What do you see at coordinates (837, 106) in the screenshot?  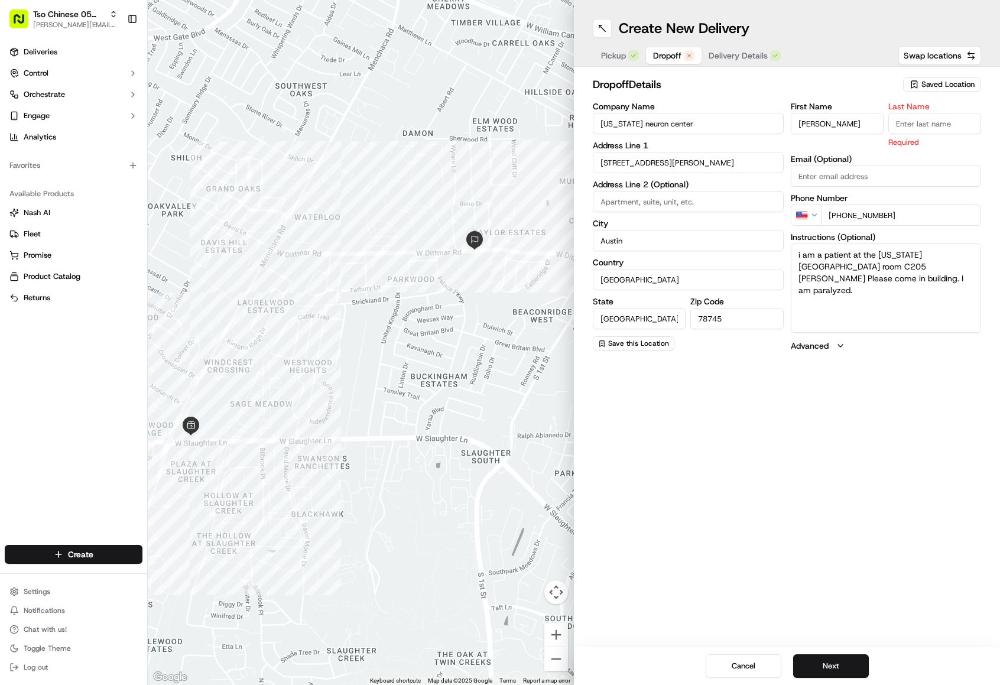 I see `label: First Name` at bounding box center [837, 106].